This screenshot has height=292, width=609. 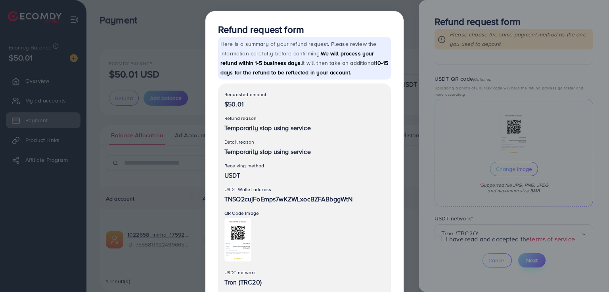 I want to click on p: Requested amount, so click(x=304, y=95).